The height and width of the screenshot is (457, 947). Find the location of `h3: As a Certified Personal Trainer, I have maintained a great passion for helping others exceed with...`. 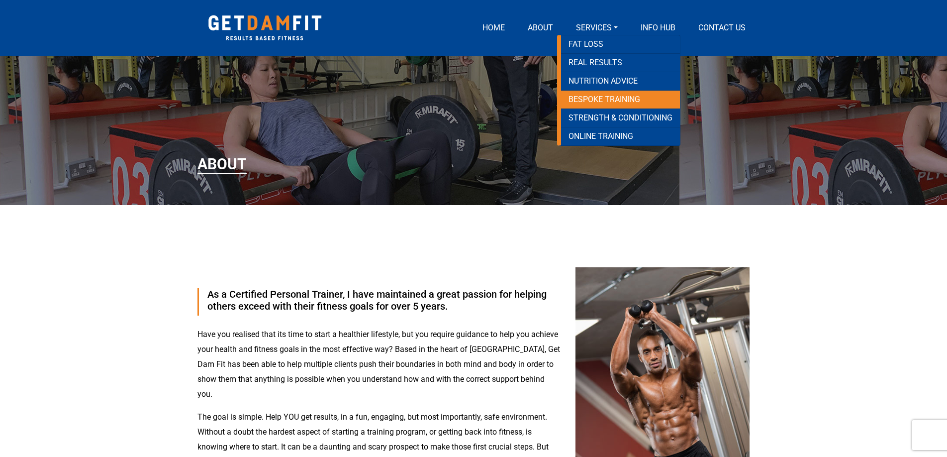

h3: As a Certified Personal Trainer, I have maintained a great passion for helping others exceed with... is located at coordinates (384, 300).